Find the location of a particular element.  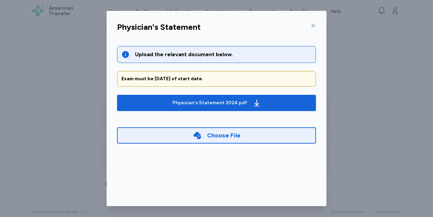

div: Choose File is located at coordinates (224, 135).